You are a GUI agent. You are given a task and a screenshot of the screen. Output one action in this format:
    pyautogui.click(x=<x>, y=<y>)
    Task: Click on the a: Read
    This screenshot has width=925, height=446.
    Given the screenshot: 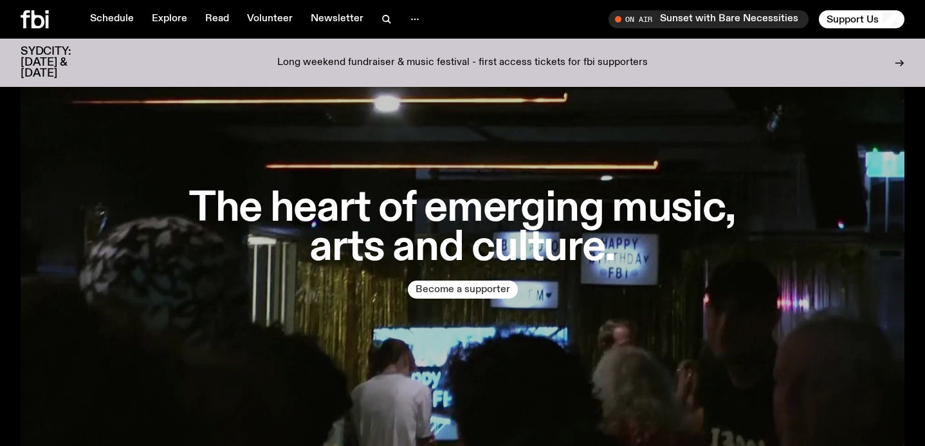 What is the action you would take?
    pyautogui.click(x=217, y=19)
    